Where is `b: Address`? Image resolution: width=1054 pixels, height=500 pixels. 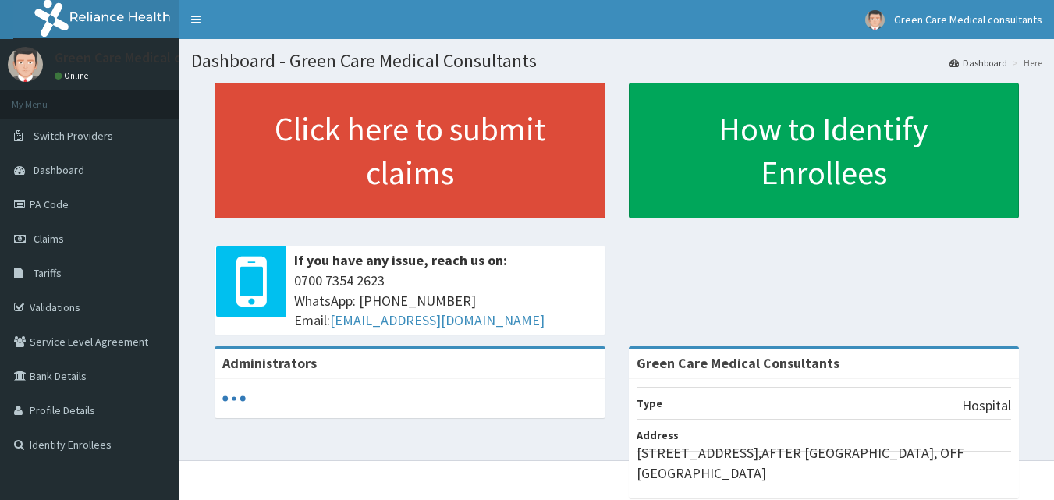
b: Address is located at coordinates (658, 435).